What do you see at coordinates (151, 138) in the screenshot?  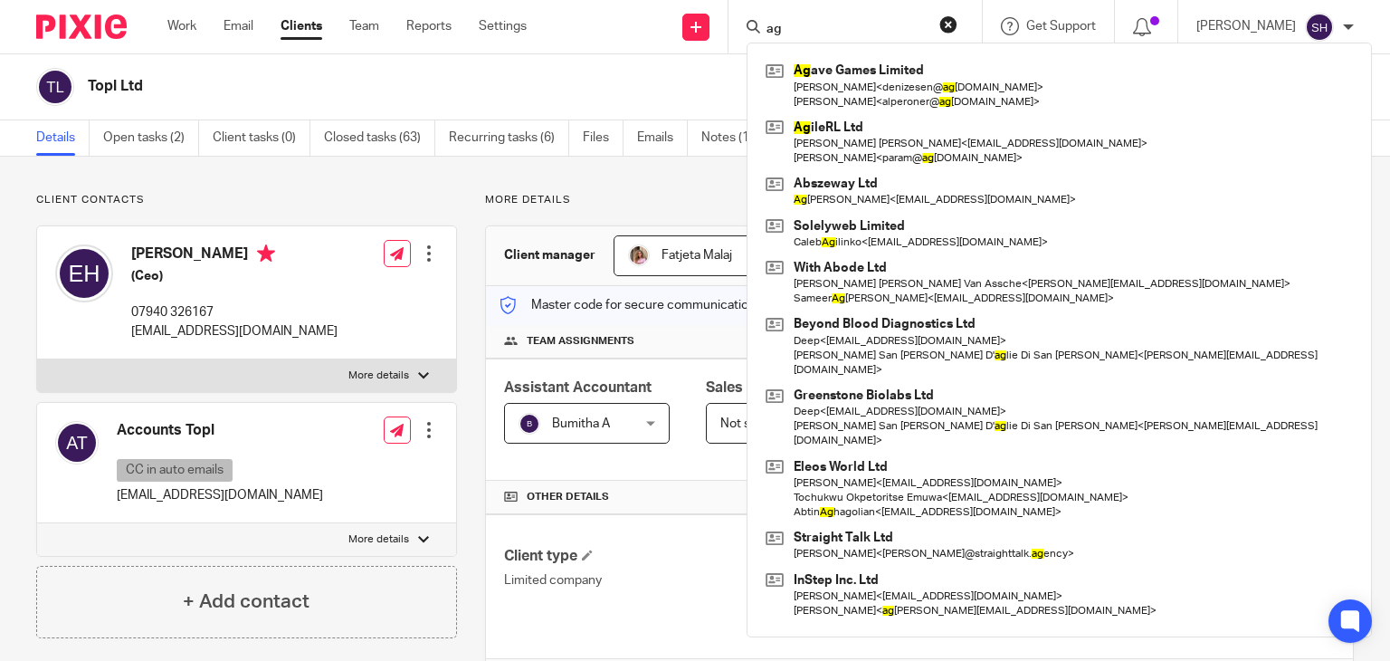 I see `a: Open tasks (2)` at bounding box center [151, 138].